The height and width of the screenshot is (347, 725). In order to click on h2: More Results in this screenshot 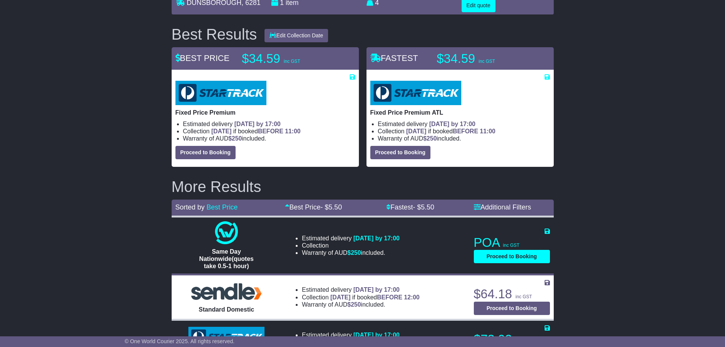, I will do `click(363, 186)`.